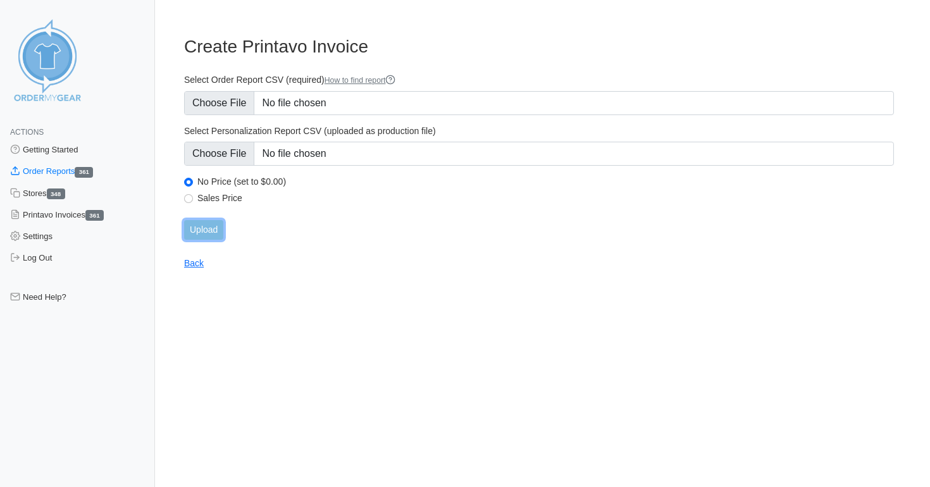 The width and height of the screenshot is (930, 487). What do you see at coordinates (539, 80) in the screenshot?
I see `label: Select Order Report CSV (required)` at bounding box center [539, 80].